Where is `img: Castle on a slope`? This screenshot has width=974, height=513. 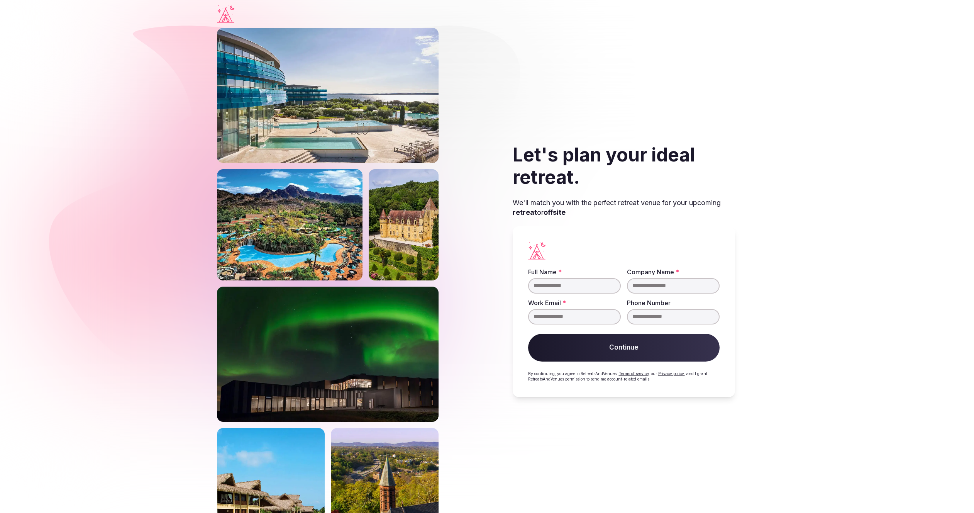 img: Castle on a slope is located at coordinates (403, 186).